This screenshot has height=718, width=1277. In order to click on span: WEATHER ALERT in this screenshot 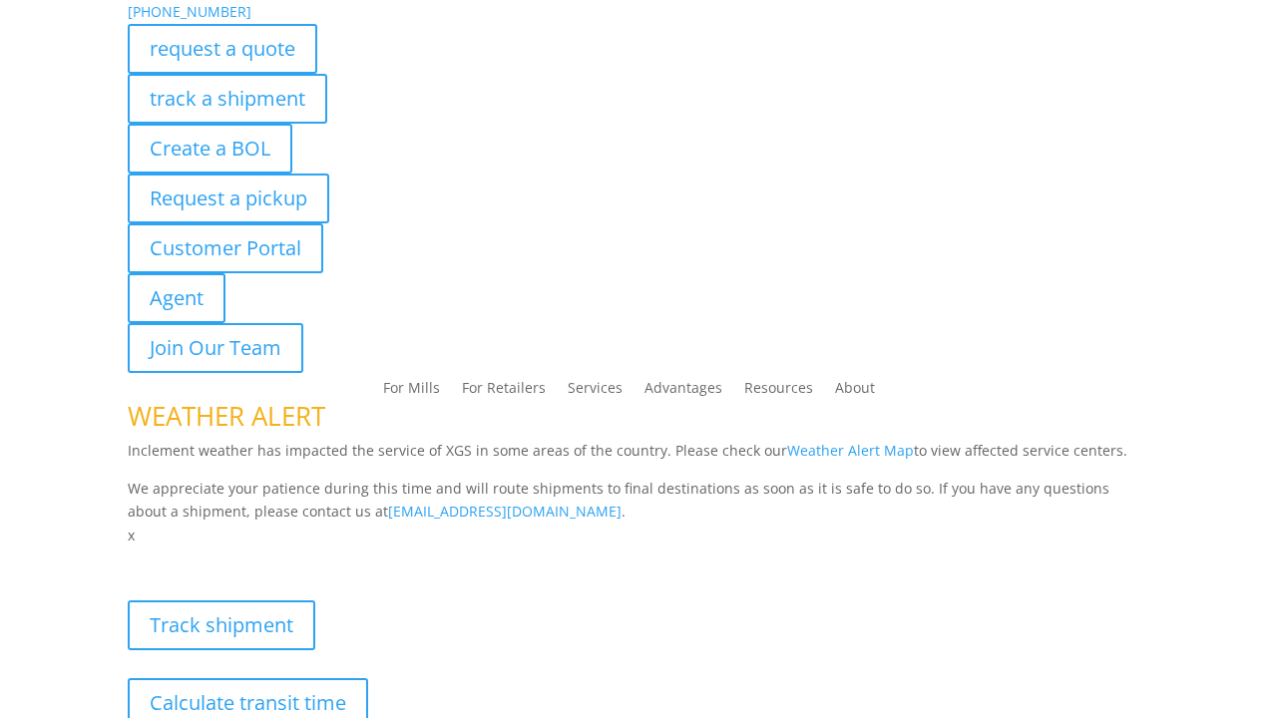, I will do `click(226, 416)`.